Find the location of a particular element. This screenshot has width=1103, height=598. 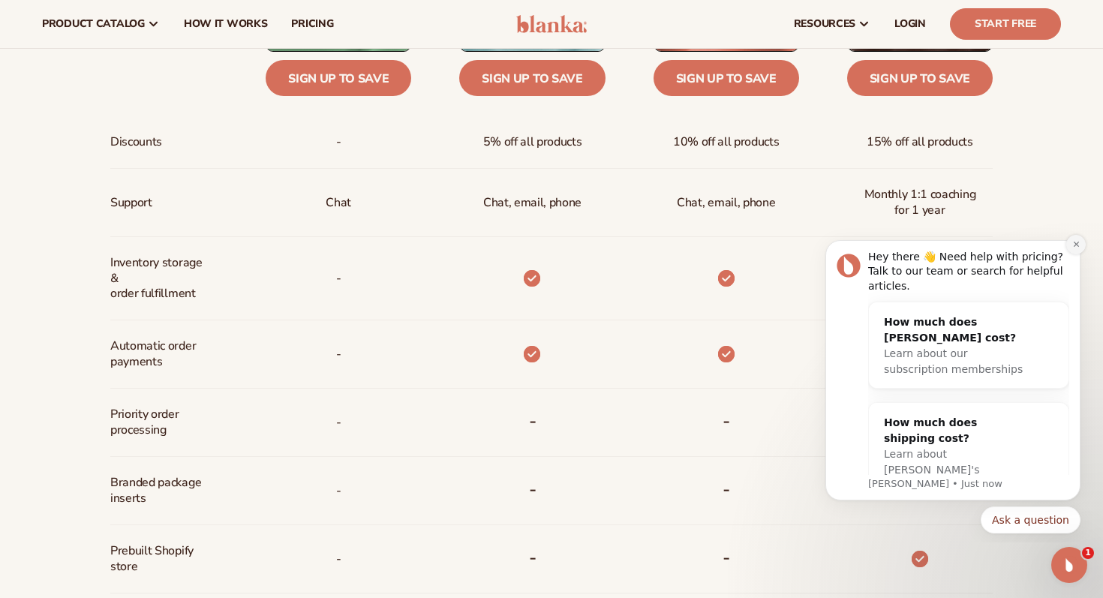

div: How much does shipping cost? is located at coordinates (151, 203).